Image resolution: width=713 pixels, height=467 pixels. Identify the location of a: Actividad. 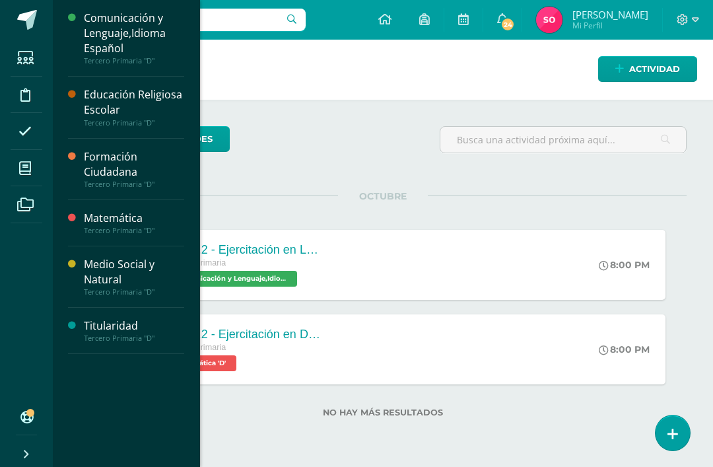
(647, 69).